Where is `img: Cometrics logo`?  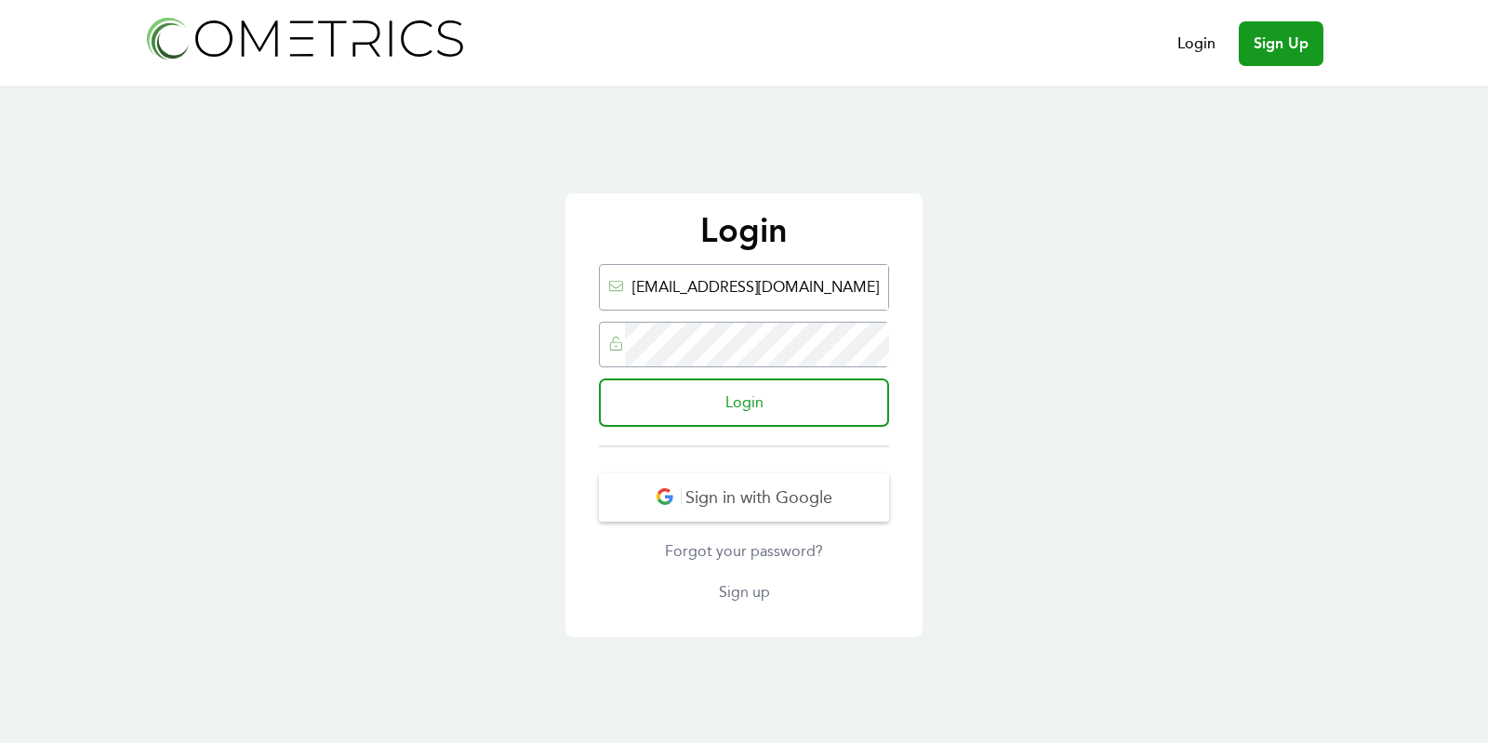 img: Cometrics logo is located at coordinates (304, 37).